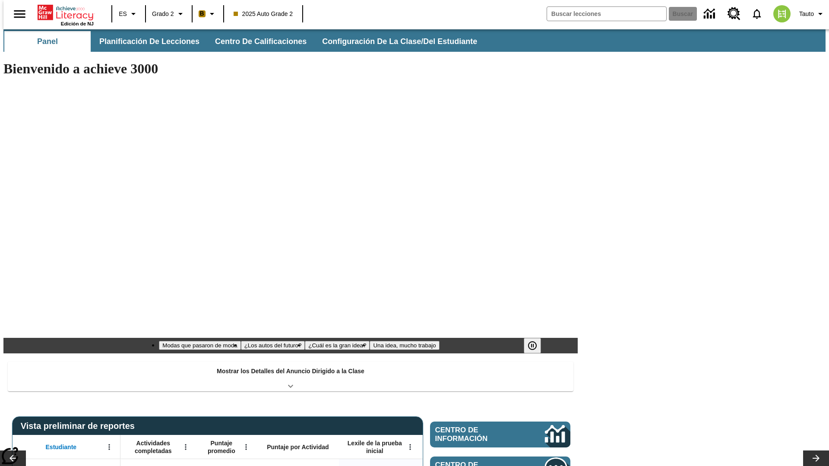  Describe the element at coordinates (149, 41) in the screenshot. I see `button: Planificación de lecciones` at that location.